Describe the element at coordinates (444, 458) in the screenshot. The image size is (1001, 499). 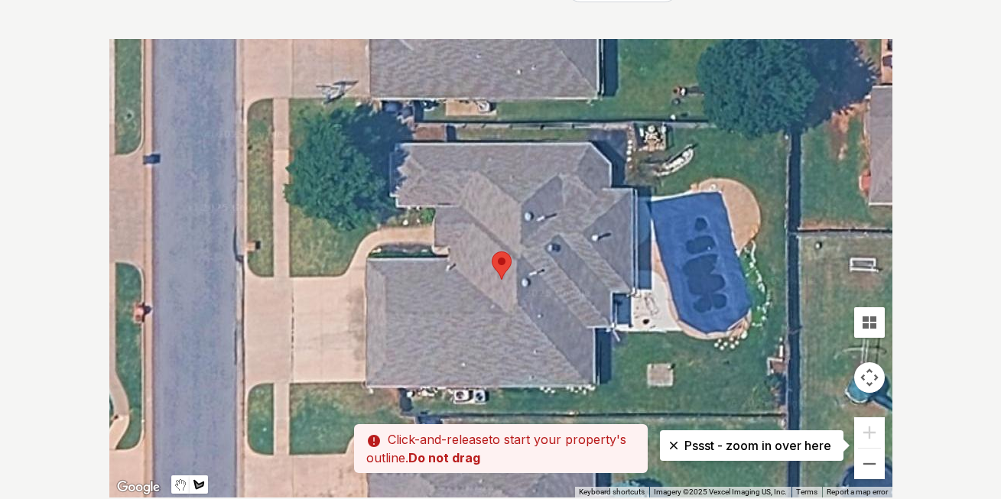
I see `strong: Do not drag` at that location.